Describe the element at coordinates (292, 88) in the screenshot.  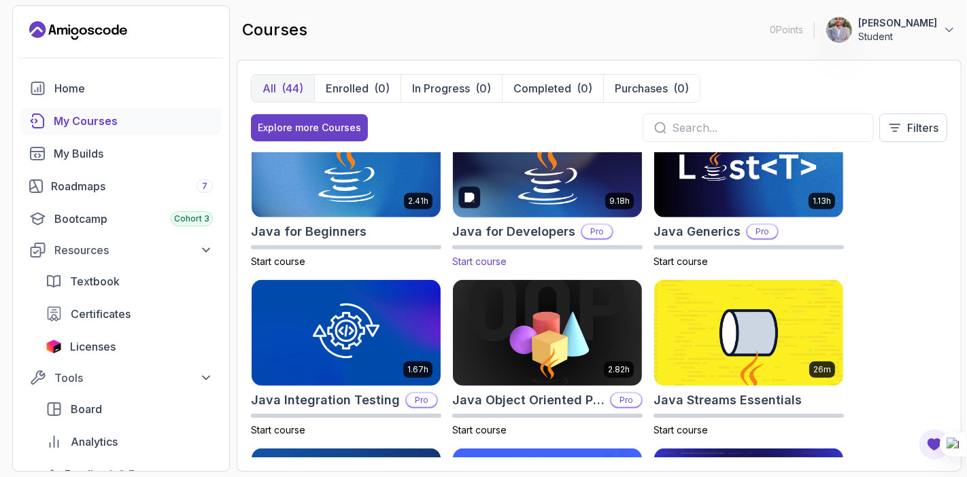
I see `div: (44)` at that location.